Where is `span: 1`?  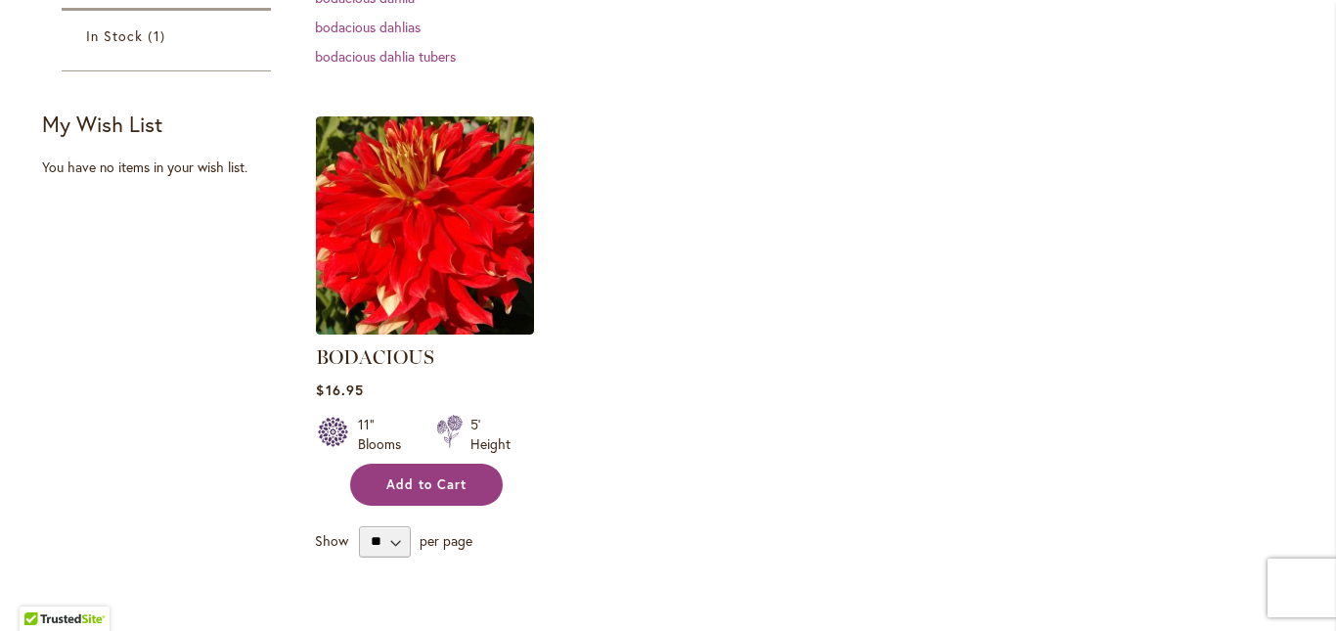 span: 1 is located at coordinates (158, 35).